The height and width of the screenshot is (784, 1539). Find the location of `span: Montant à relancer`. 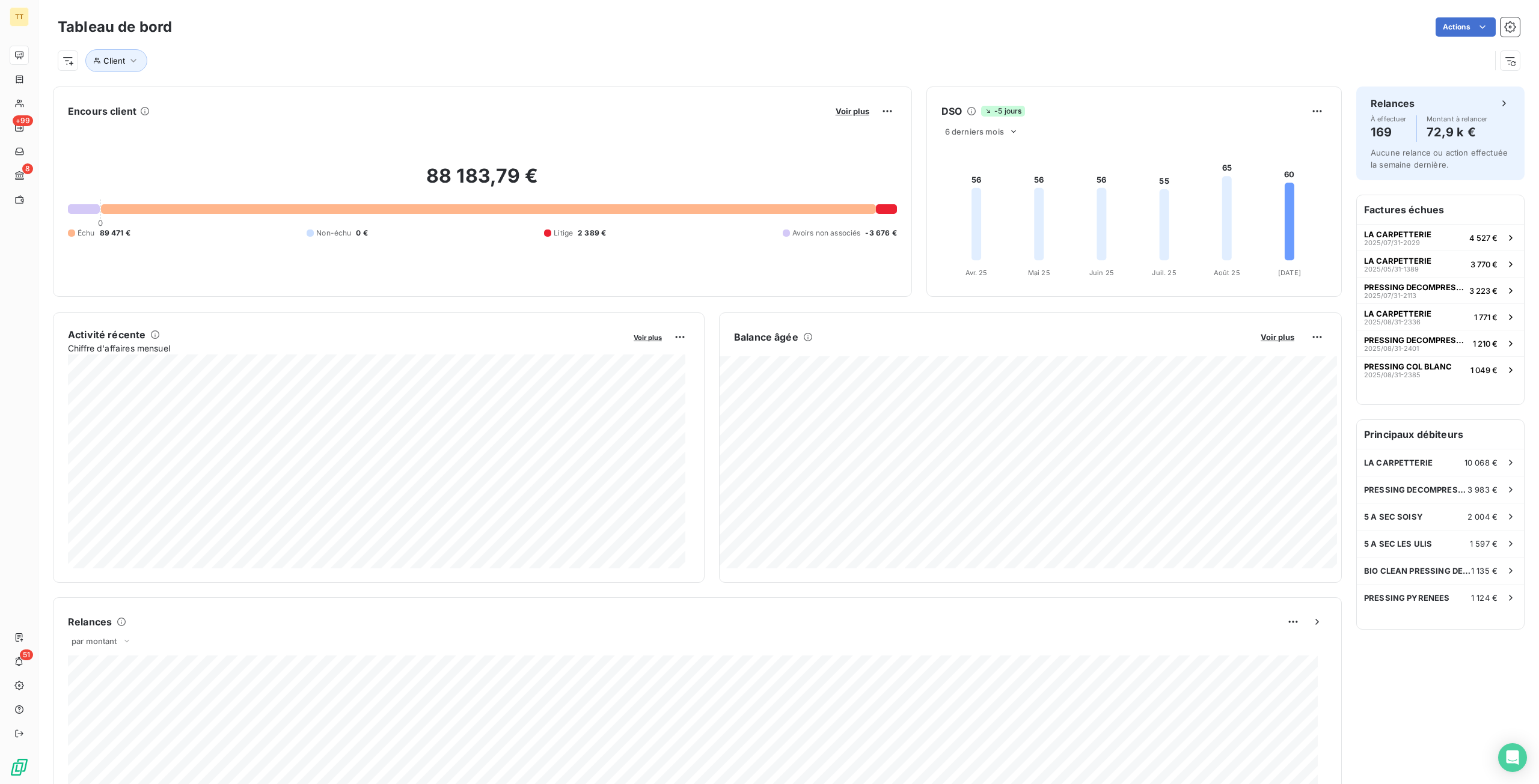

span: Montant à relancer is located at coordinates (1457, 118).